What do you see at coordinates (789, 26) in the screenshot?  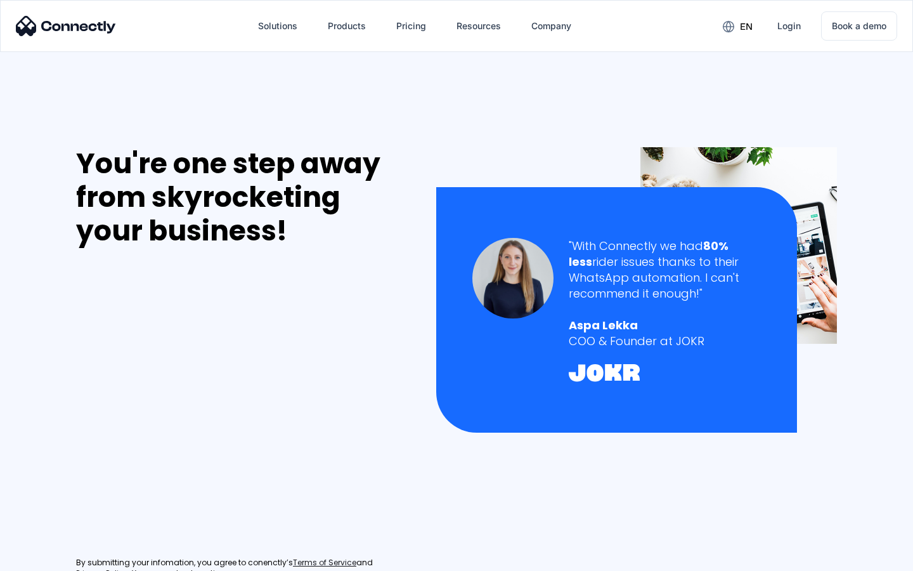 I see `div: Login` at bounding box center [789, 26].